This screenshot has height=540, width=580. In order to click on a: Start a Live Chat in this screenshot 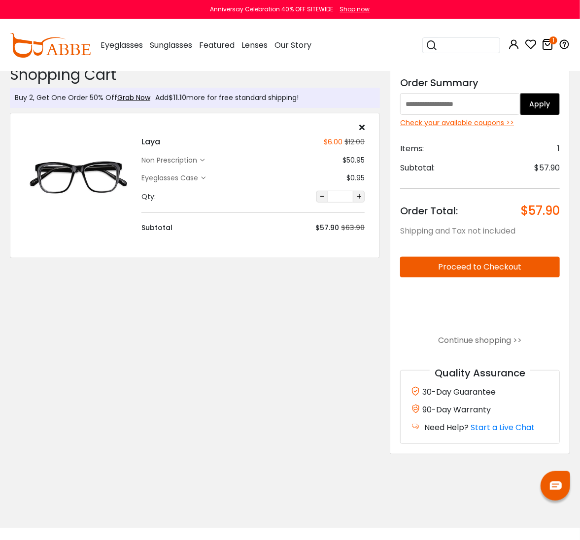, I will do `click(503, 427)`.